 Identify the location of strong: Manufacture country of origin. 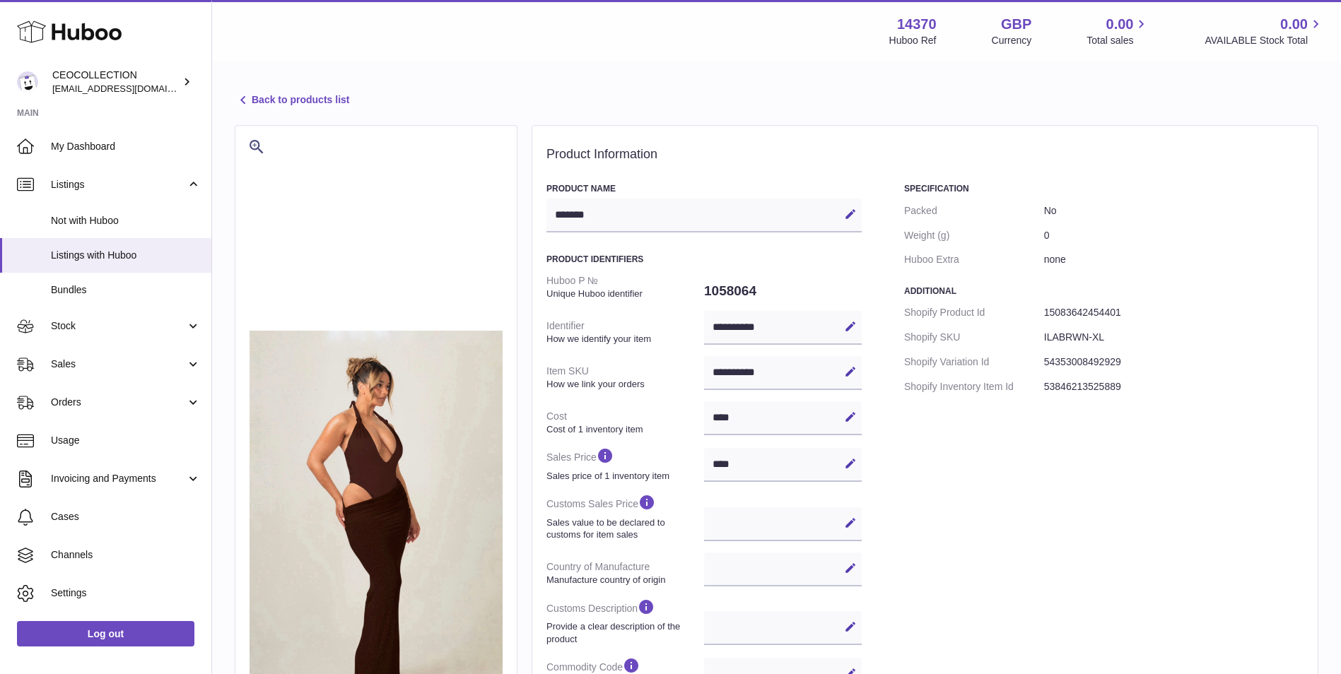
(623, 580).